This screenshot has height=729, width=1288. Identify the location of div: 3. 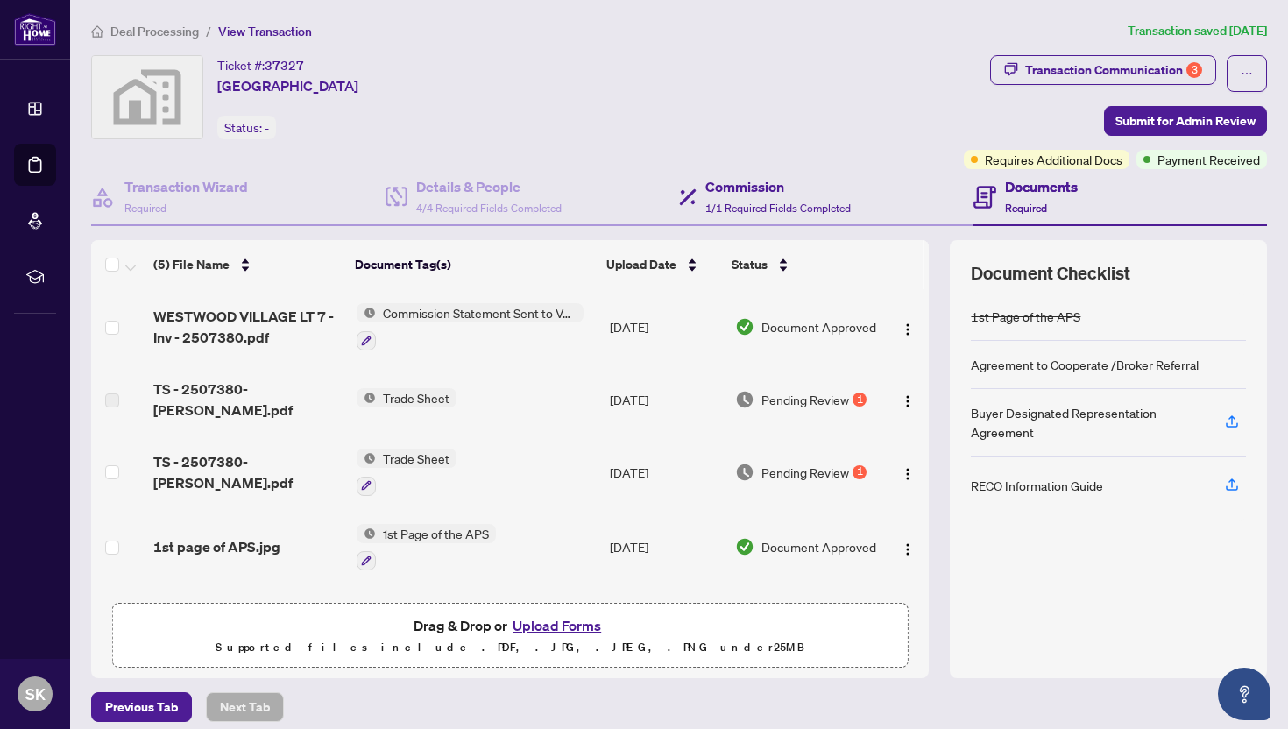
(1195, 70).